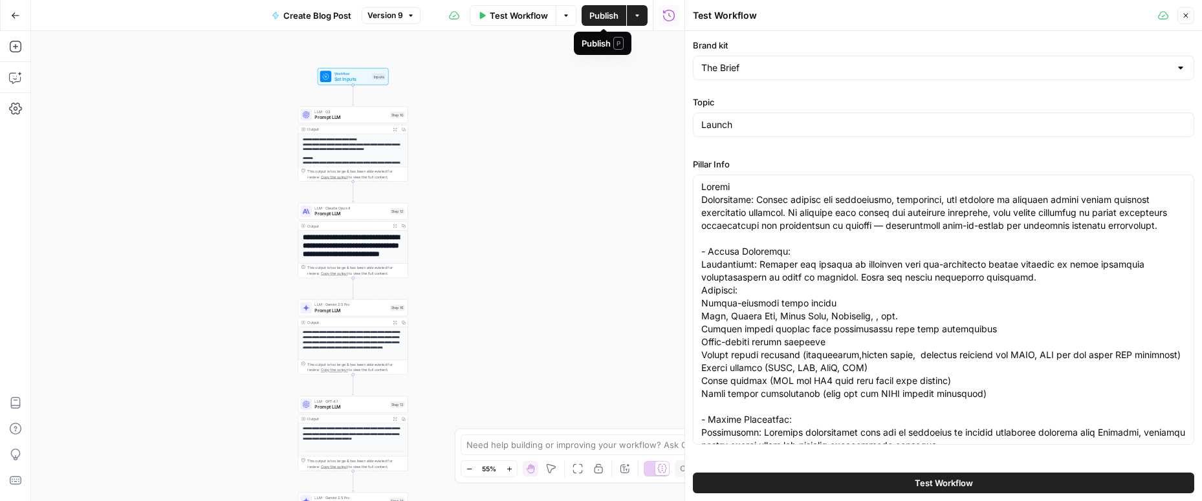 This screenshot has height=501, width=1202. Describe the element at coordinates (351, 401) in the screenshot. I see `span: LLM · GPT-4.1` at that location.